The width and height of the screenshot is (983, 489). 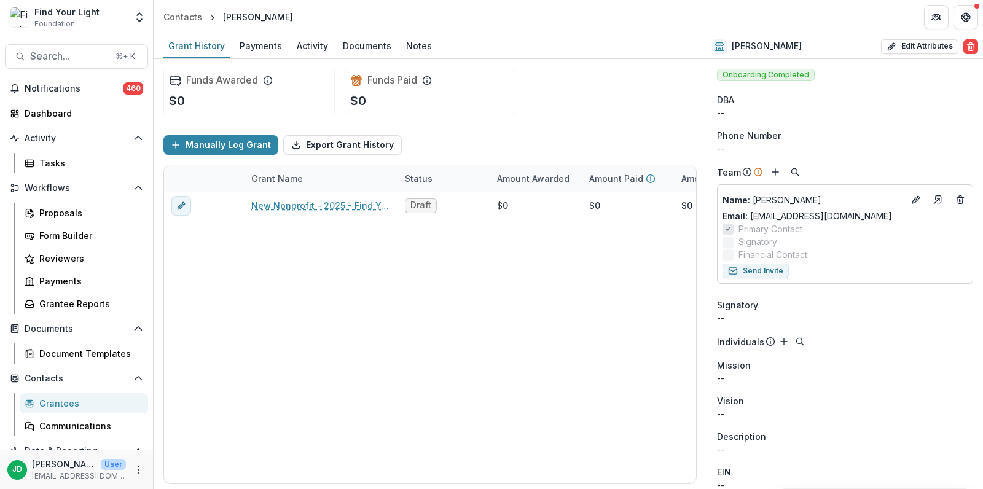 What do you see at coordinates (88, 213) in the screenshot?
I see `div: Proposals` at bounding box center [88, 213].